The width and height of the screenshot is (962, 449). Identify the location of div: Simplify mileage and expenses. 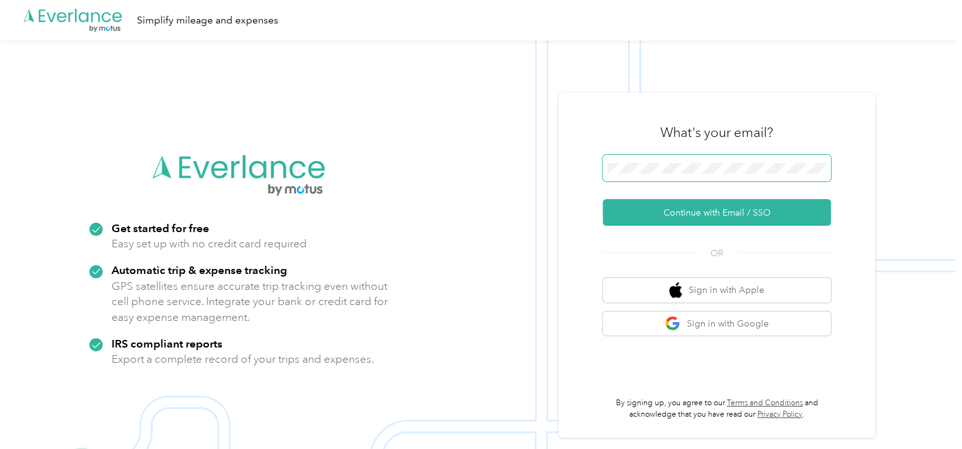
(207, 20).